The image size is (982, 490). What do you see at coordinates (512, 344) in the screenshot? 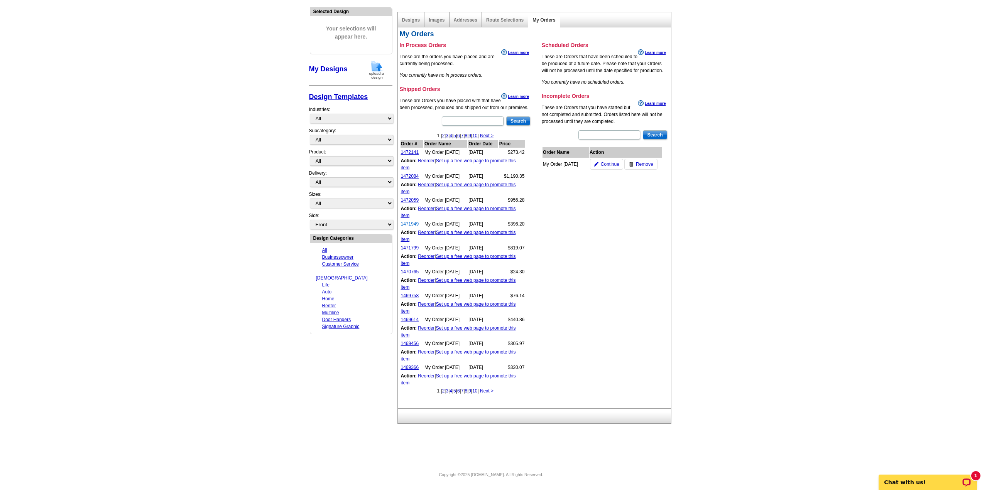
I see `td: $305.97` at bounding box center [512, 344].